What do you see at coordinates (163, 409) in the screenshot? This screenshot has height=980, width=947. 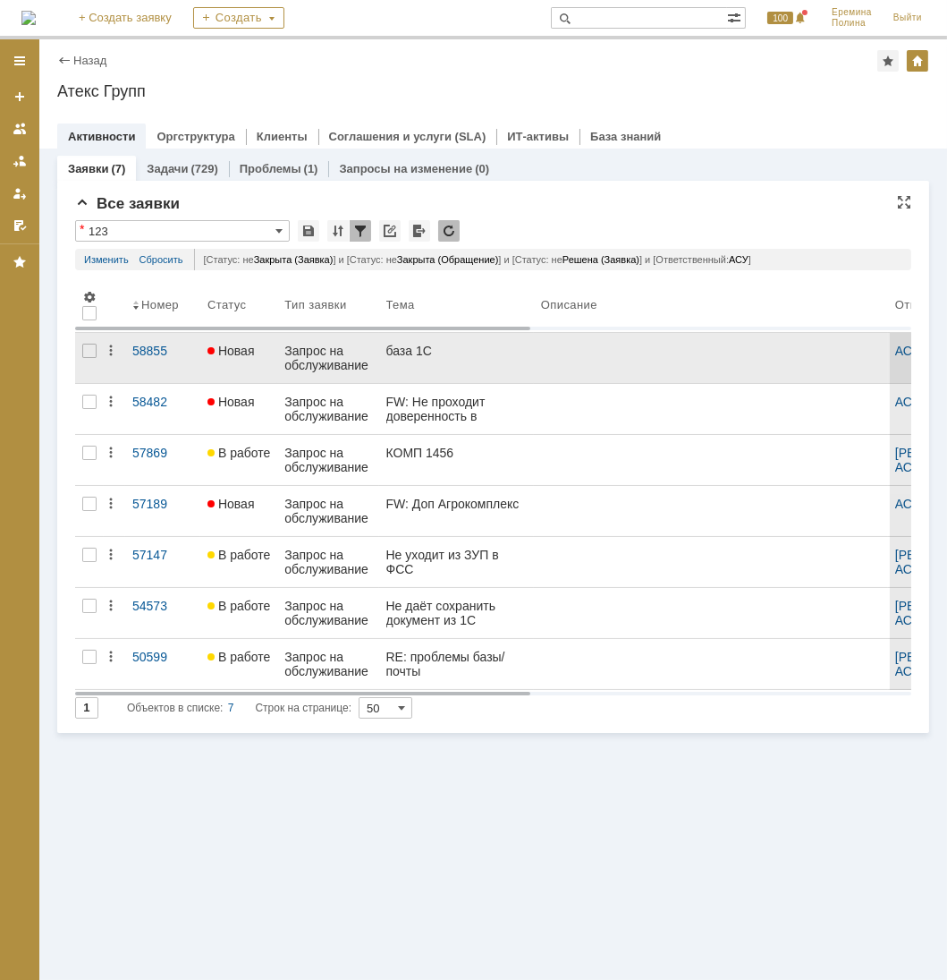 I see `a: 58482` at bounding box center [163, 409].